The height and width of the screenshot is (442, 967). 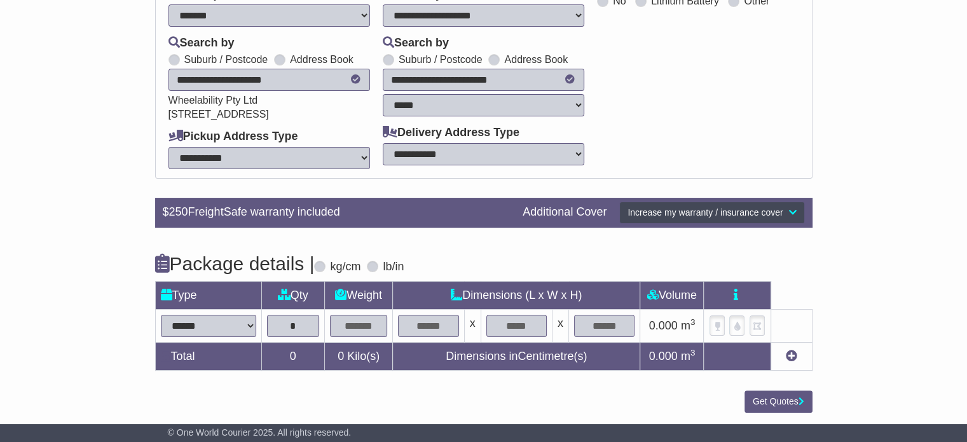 What do you see at coordinates (213, 100) in the screenshot?
I see `span: Wheelability Pty Ltd` at bounding box center [213, 100].